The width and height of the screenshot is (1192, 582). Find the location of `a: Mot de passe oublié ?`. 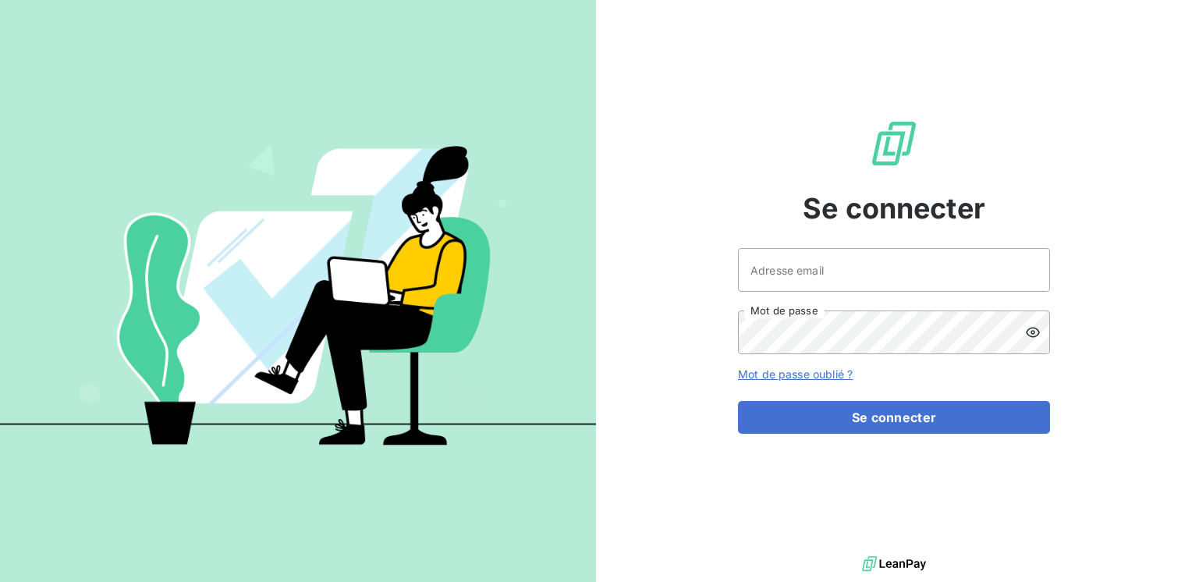

a: Mot de passe oublié ? is located at coordinates (795, 374).